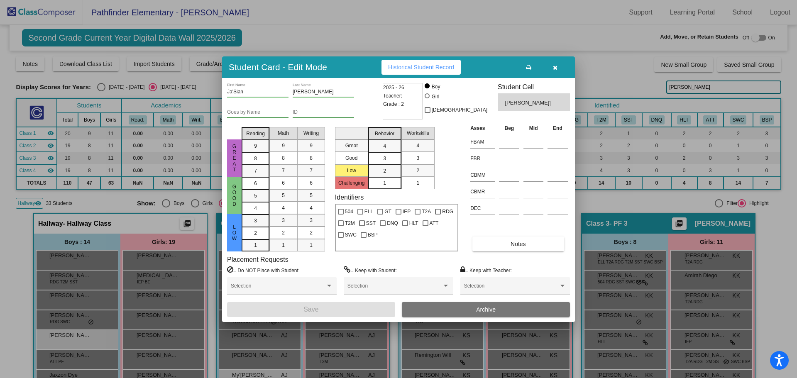  Describe the element at coordinates (518, 244) in the screenshot. I see `button: Notes` at that location.